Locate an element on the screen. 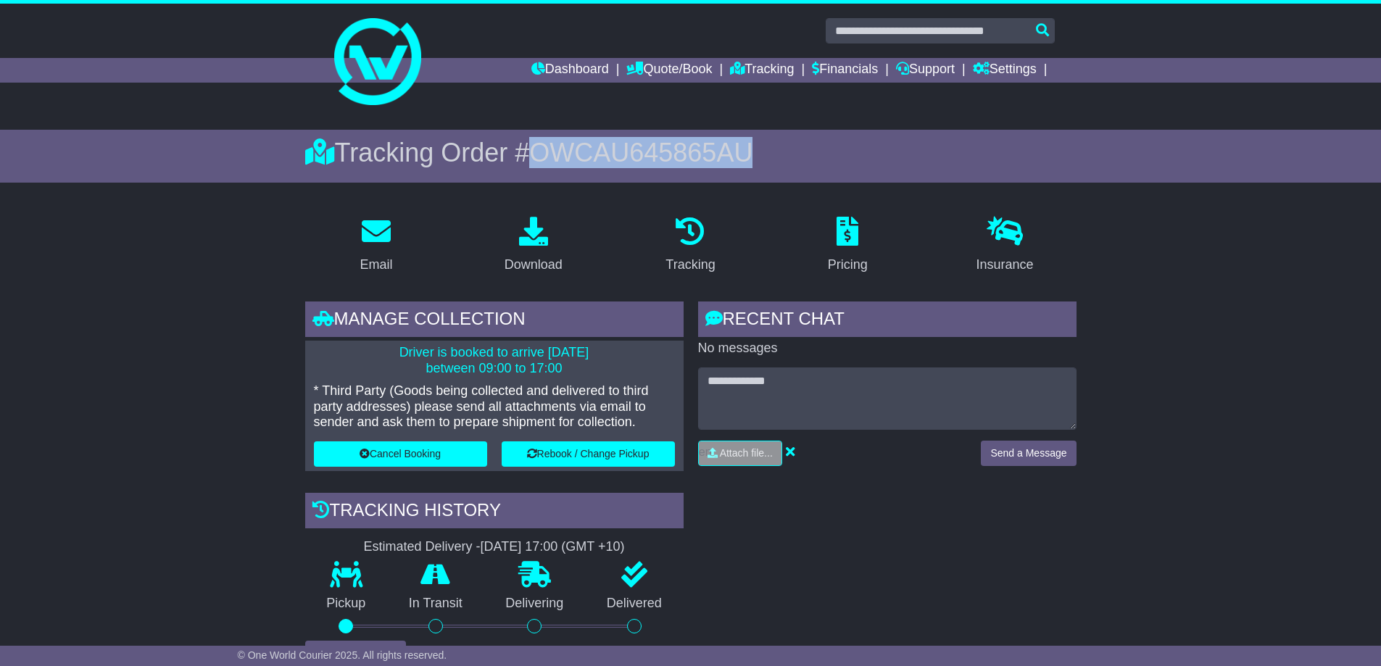 This screenshot has height=666, width=1381. button: Cancel Booking is located at coordinates (400, 454).